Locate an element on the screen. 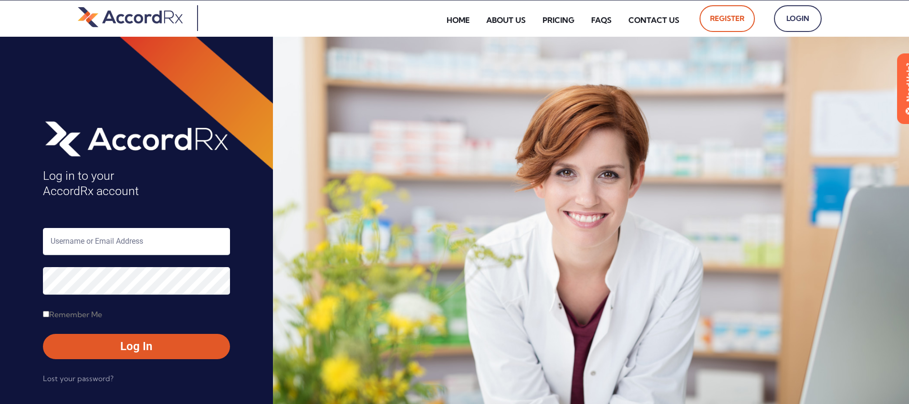 The width and height of the screenshot is (909, 404). a: About Us is located at coordinates (506, 20).